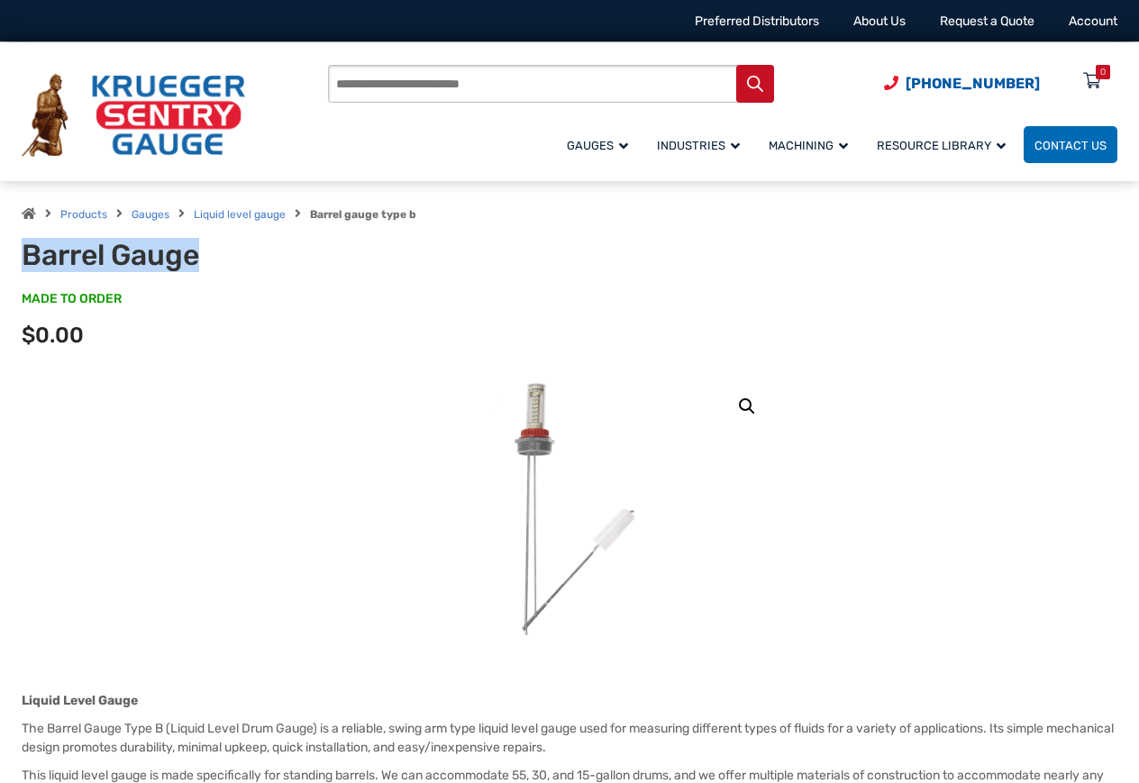 The height and width of the screenshot is (783, 1139). I want to click on span: Gauges, so click(598, 145).